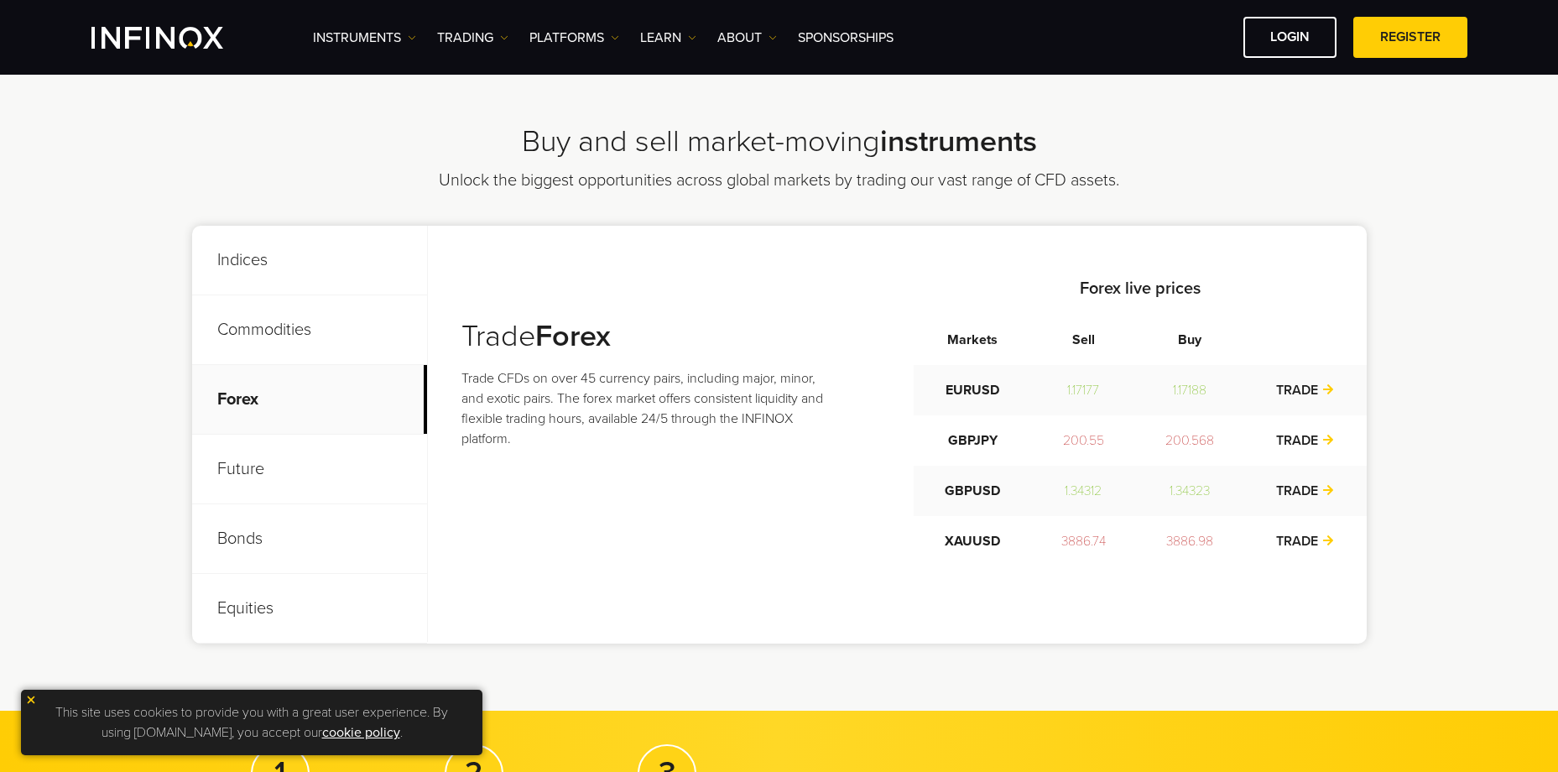 Image resolution: width=1558 pixels, height=772 pixels. What do you see at coordinates (973, 390) in the screenshot?
I see `td: EURUSD` at bounding box center [973, 390].